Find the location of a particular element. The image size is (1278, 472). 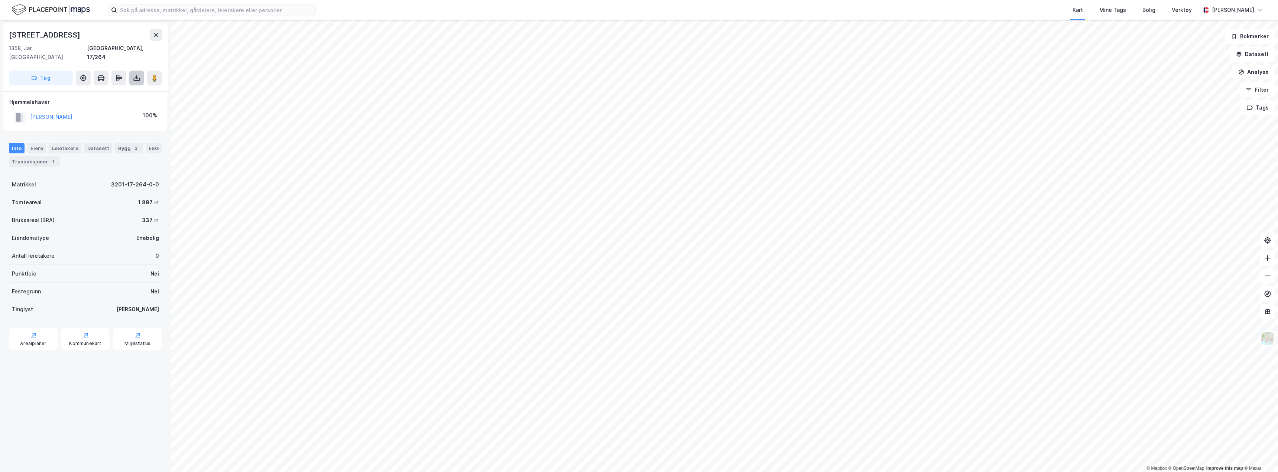

div: Eiere is located at coordinates (37, 148).